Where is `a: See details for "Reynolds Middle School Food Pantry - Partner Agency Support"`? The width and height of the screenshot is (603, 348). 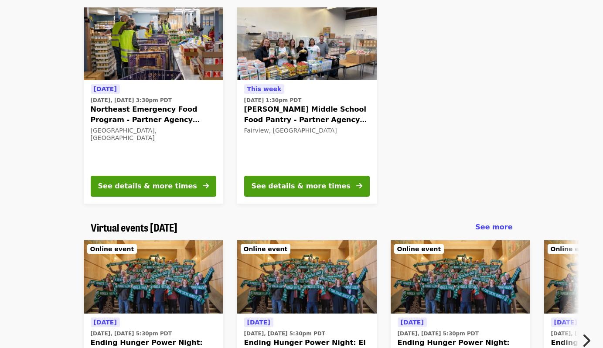 a: See details for "Reynolds Middle School Food Pantry - Partner Agency Support" is located at coordinates (307, 106).